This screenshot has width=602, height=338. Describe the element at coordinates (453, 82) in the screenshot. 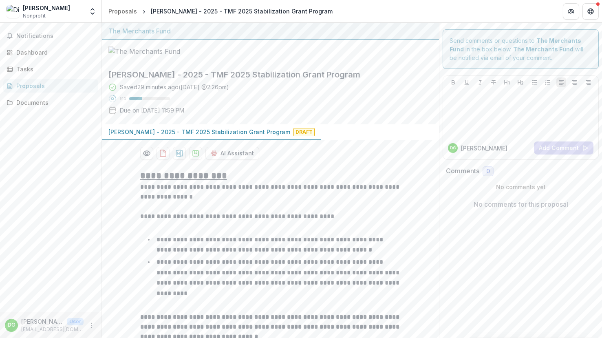

I see `button: Bold` at that location.